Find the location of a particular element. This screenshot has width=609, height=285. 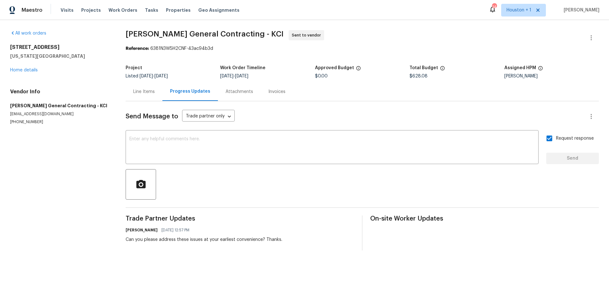

div: 14 is located at coordinates (494, 7).